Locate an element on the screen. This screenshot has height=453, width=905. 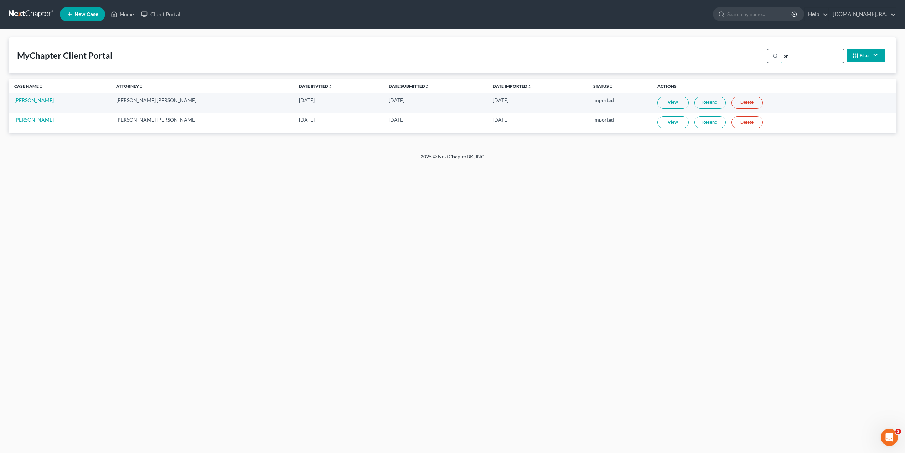
button: Filter is located at coordinates (866, 55).